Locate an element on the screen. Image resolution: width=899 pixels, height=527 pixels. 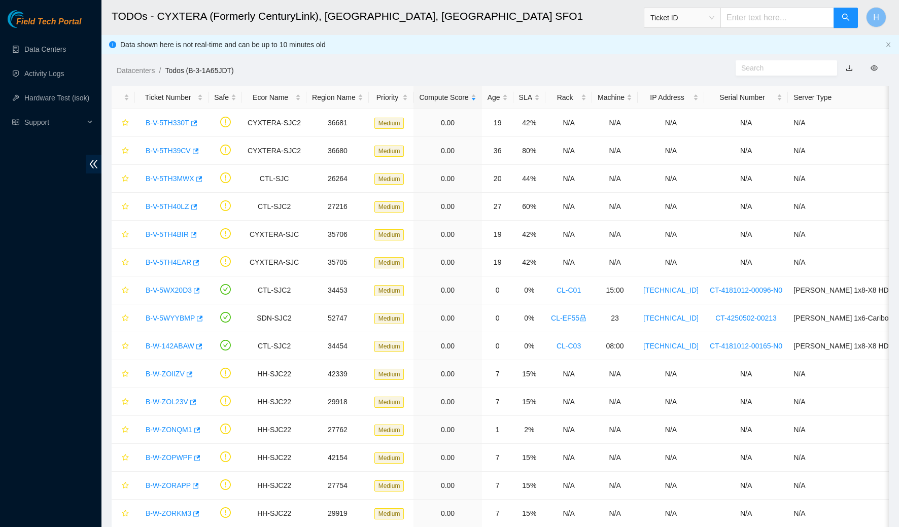
a: B-V-5TH4BIR is located at coordinates (167, 234).